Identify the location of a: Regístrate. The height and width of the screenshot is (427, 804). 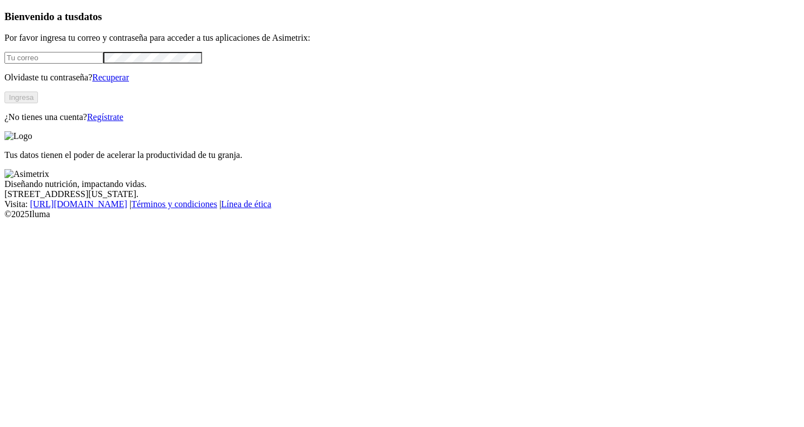
(105, 117).